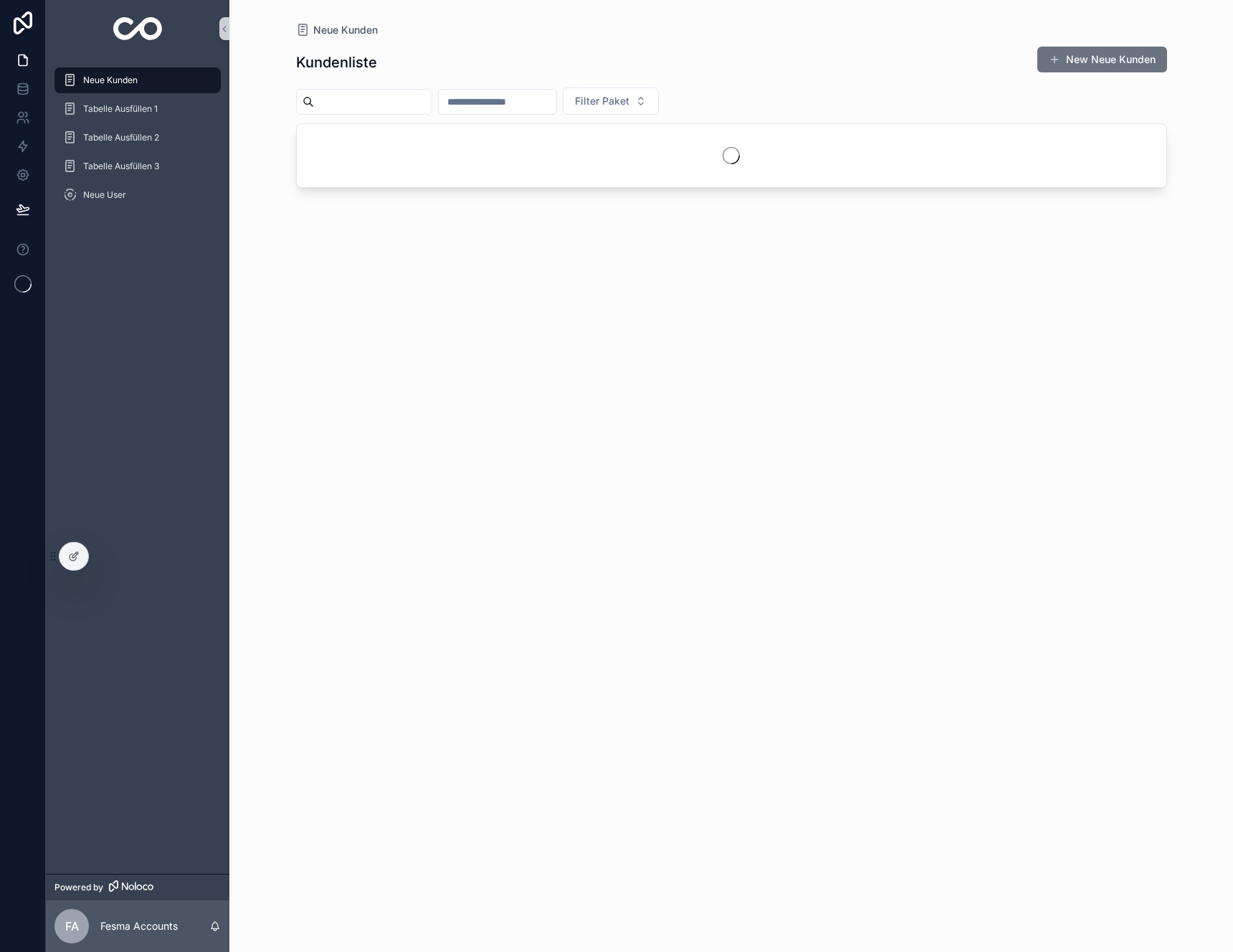 The height and width of the screenshot is (952, 1233). What do you see at coordinates (337, 63) in the screenshot?
I see `h1: Kundenliste` at bounding box center [337, 63].